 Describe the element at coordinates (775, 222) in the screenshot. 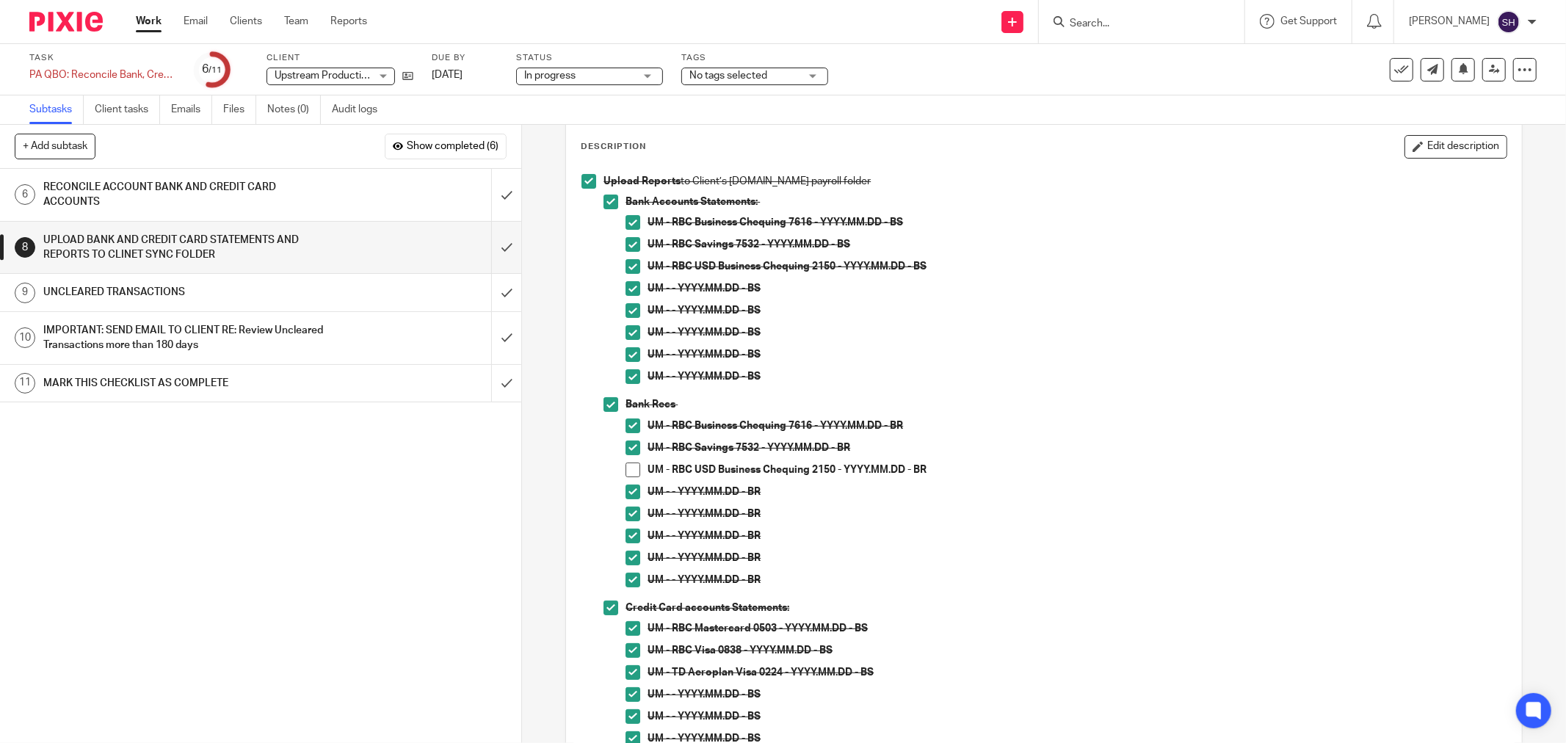

I see `strong: UM - RBC Business Chequing 7616 - YYYY.MM.DD - BS` at that location.